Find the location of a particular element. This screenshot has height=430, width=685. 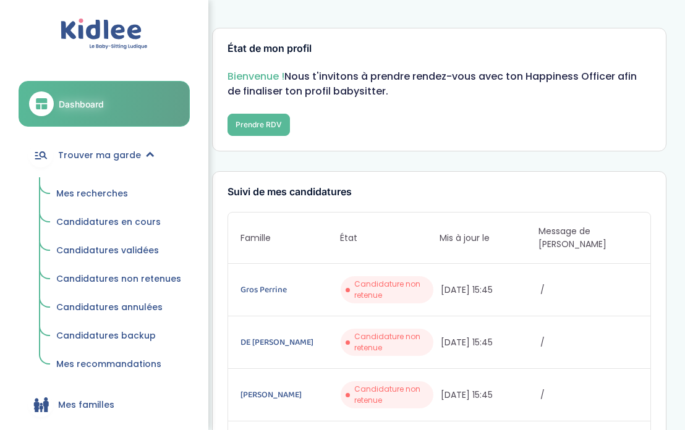

a: Candidatures en cours is located at coordinates (119, 222).